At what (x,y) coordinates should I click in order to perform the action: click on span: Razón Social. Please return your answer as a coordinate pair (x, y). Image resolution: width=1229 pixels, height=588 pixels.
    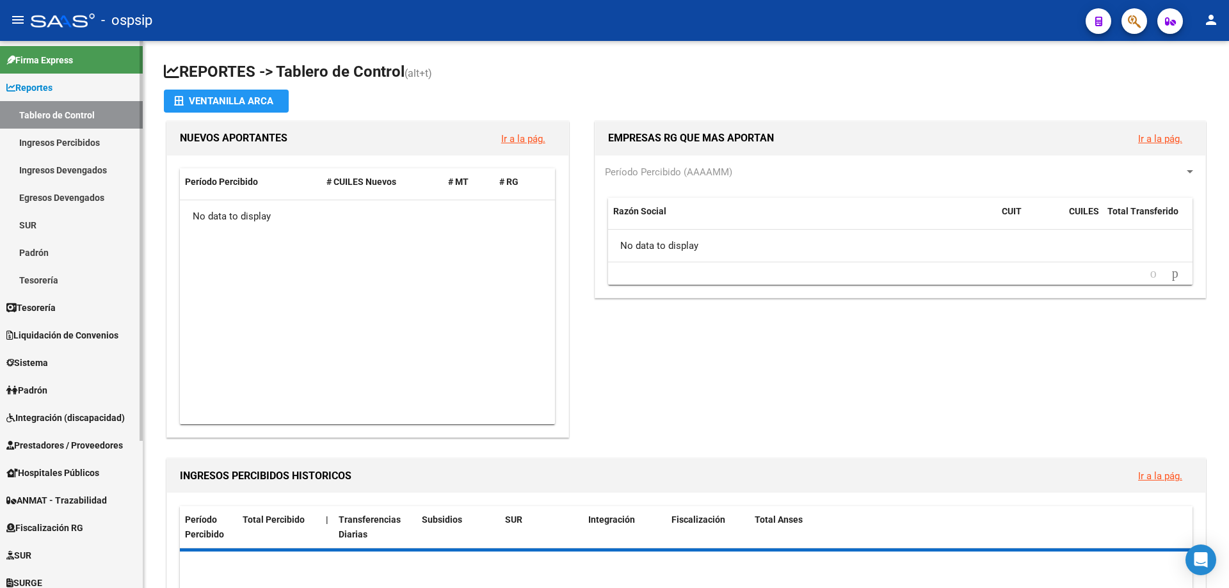
    Looking at the image, I should click on (640, 211).